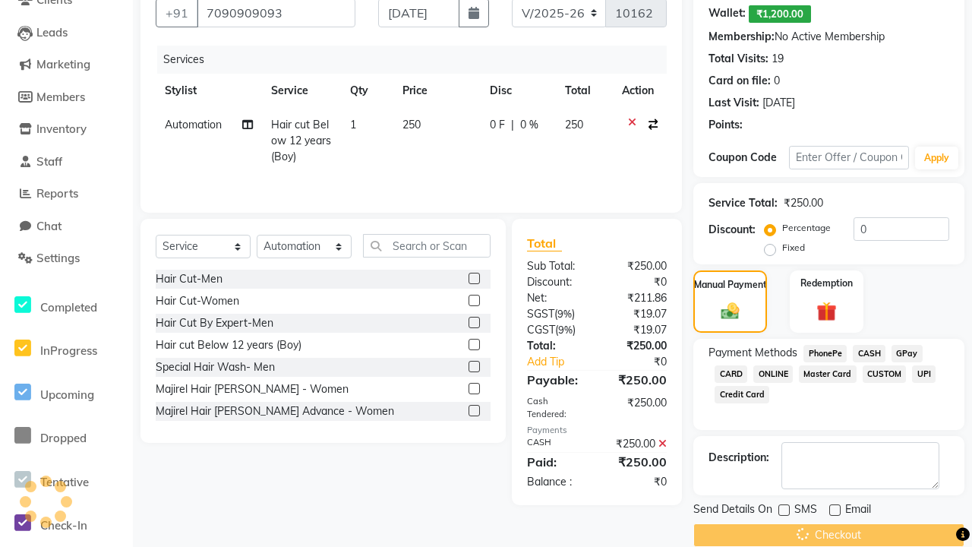 This screenshot has height=547, width=972. What do you see at coordinates (209, 90) in the screenshot?
I see `th: Stylist` at bounding box center [209, 90].